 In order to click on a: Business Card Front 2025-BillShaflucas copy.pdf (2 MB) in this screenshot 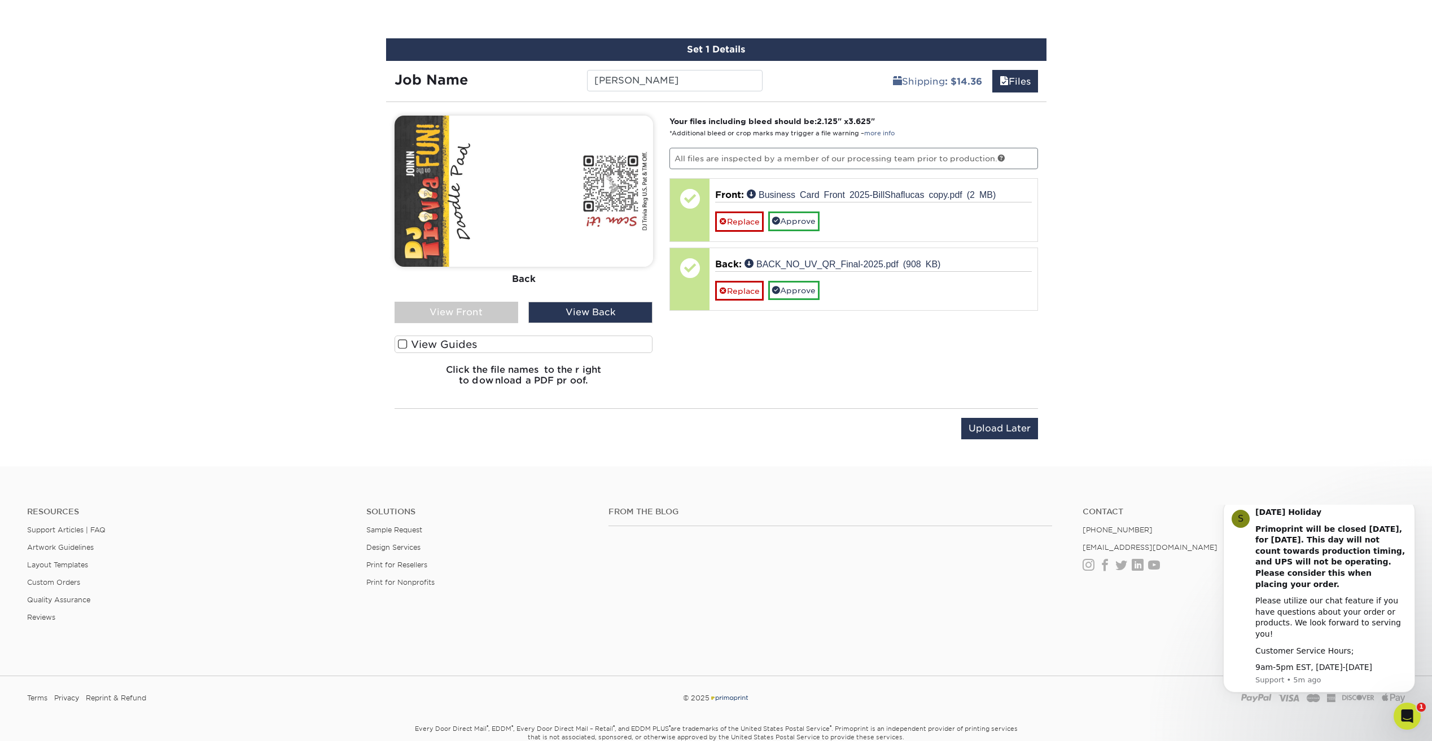, I will do `click(871, 194)`.